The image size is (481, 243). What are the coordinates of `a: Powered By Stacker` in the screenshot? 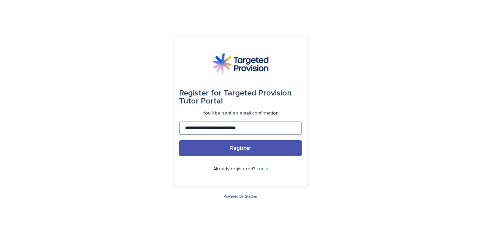 It's located at (240, 196).